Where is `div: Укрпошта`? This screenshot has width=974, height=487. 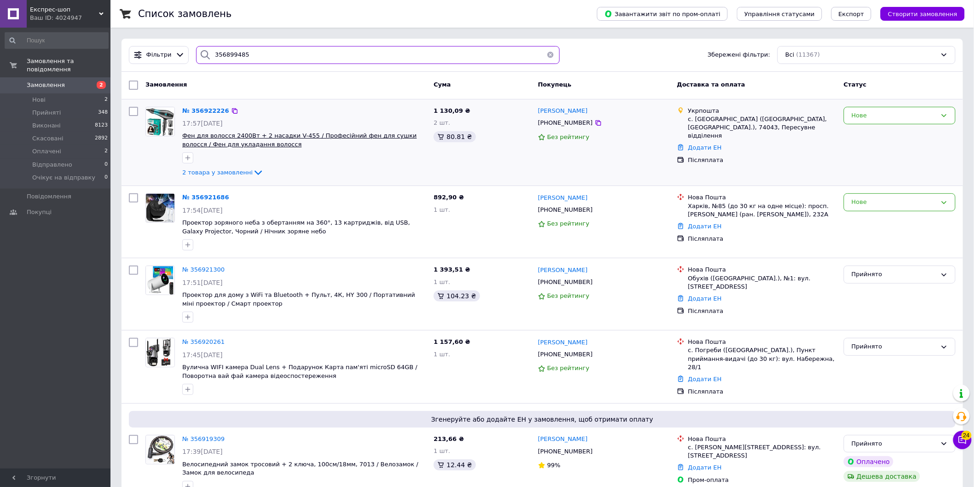
div: Укрпошта is located at coordinates (762, 111).